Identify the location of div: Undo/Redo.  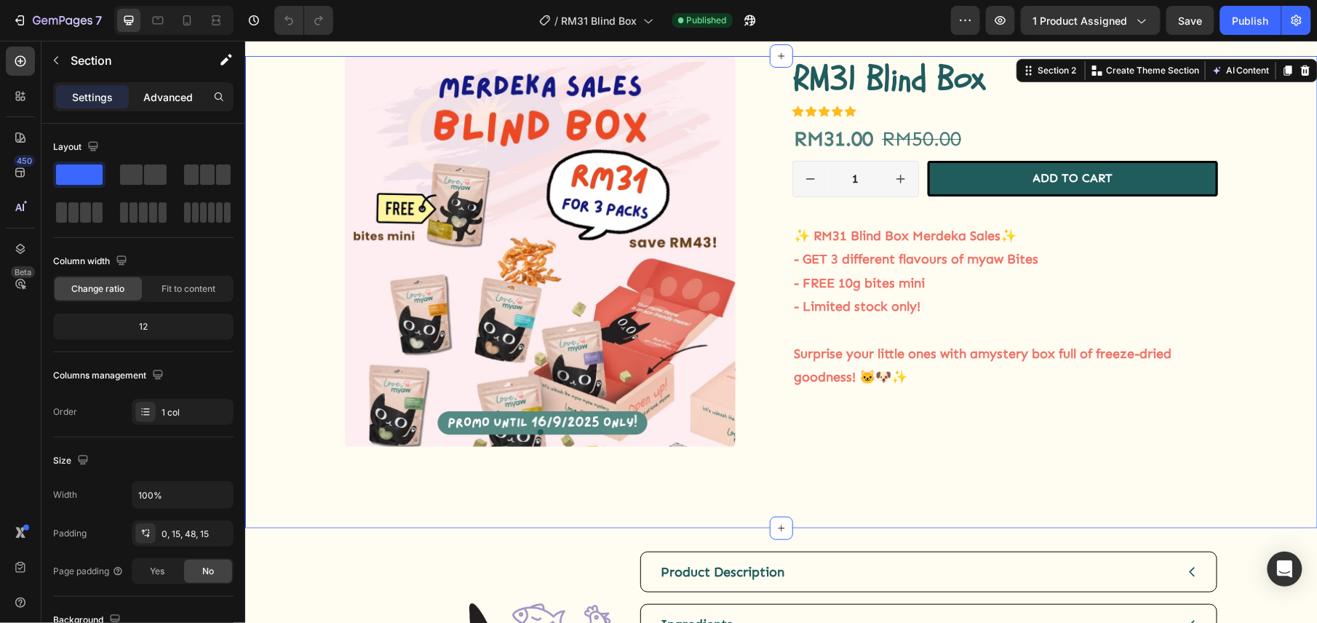
(303, 20).